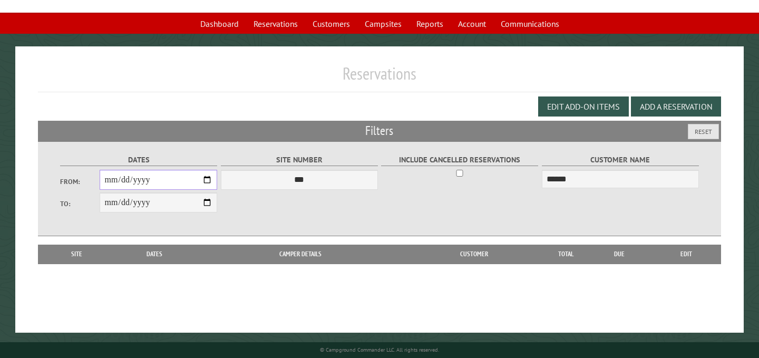 The image size is (759, 358). Describe the element at coordinates (472, 24) in the screenshot. I see `a: Account` at that location.